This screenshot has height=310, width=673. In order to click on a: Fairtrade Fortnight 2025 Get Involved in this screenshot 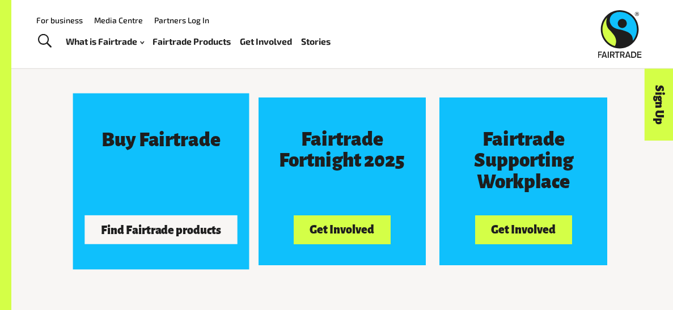, I will do `click(343, 182)`.